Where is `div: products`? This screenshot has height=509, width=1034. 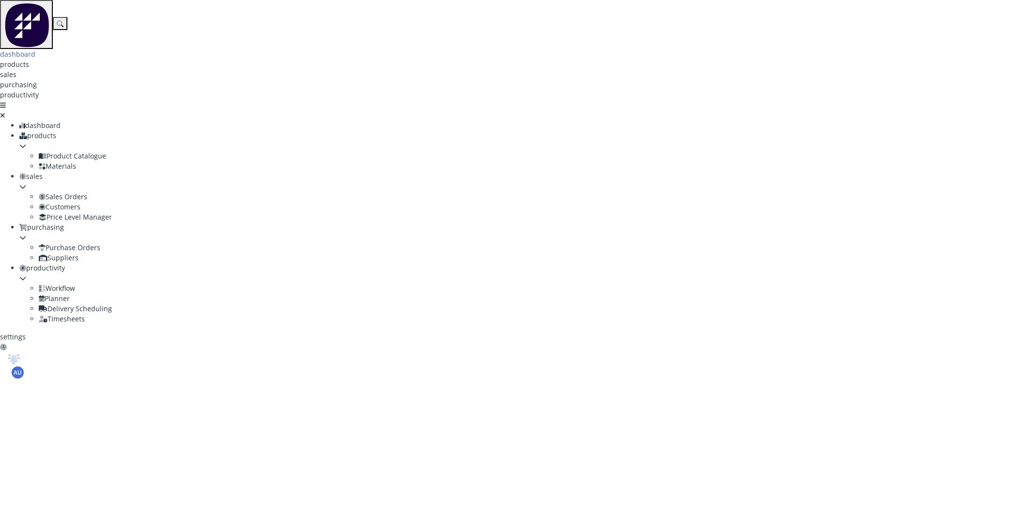 div: products is located at coordinates (526, 135).